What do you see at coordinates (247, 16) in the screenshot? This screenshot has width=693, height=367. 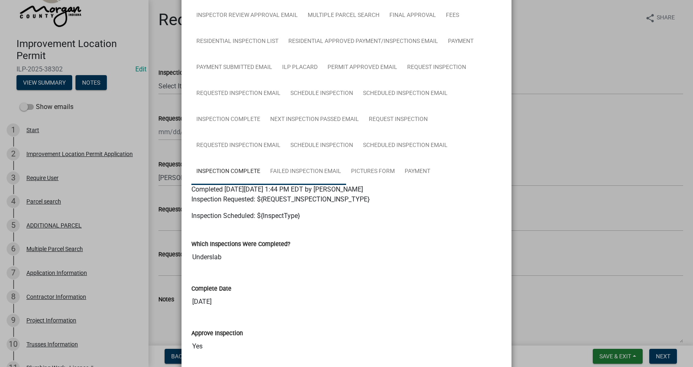 I see `a: Inspector Review Approval Email` at bounding box center [247, 16].